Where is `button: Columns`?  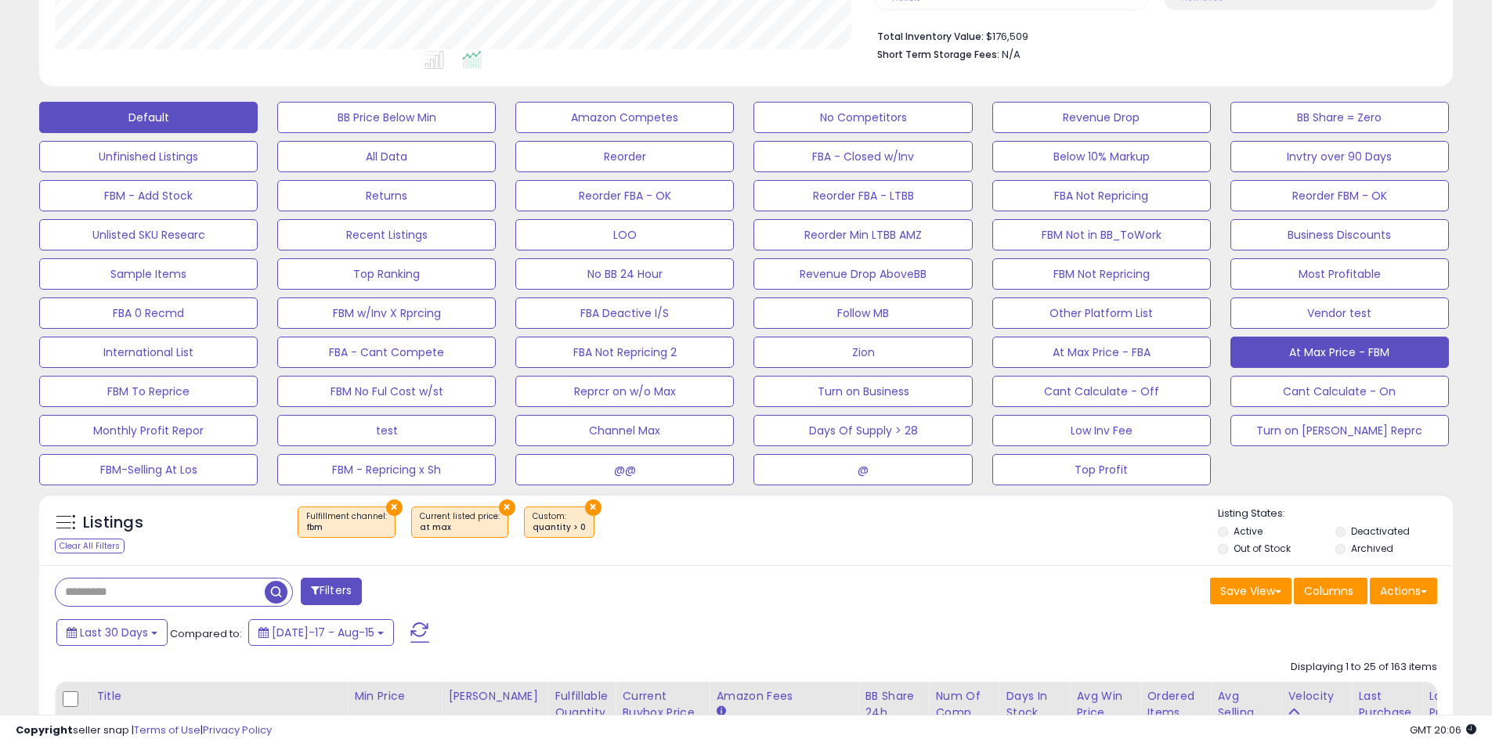 button: Columns is located at coordinates (1331, 591).